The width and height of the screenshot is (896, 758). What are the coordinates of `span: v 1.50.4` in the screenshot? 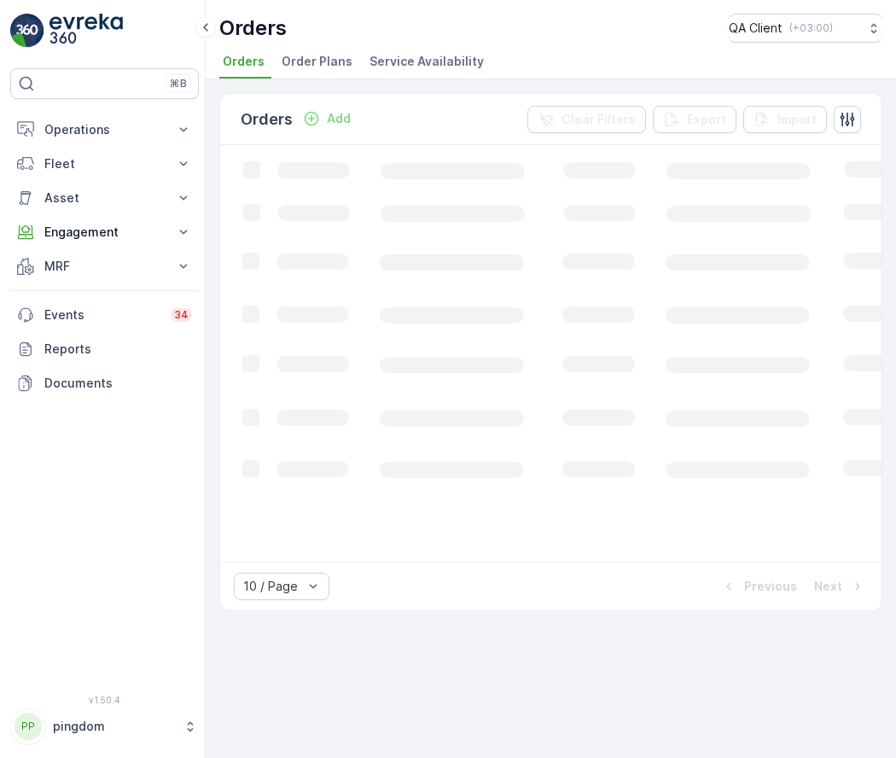 It's located at (104, 700).